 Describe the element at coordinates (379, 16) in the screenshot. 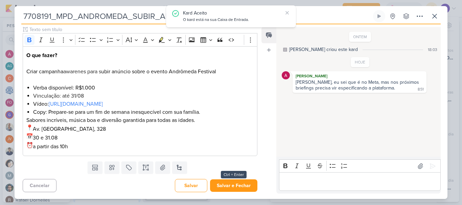

I see `div: Ligar relógio` at that location.